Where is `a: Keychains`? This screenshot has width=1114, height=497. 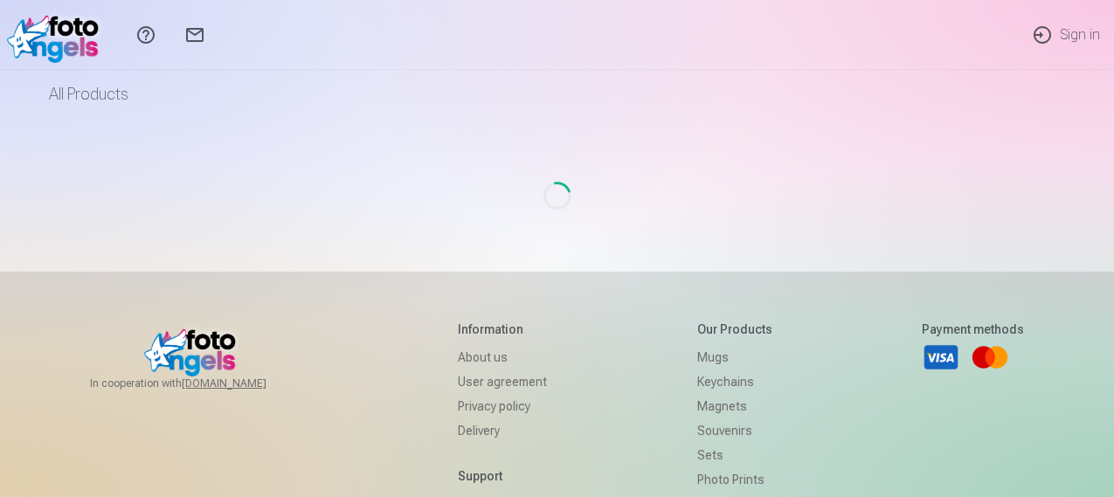
a: Keychains is located at coordinates (735, 382).